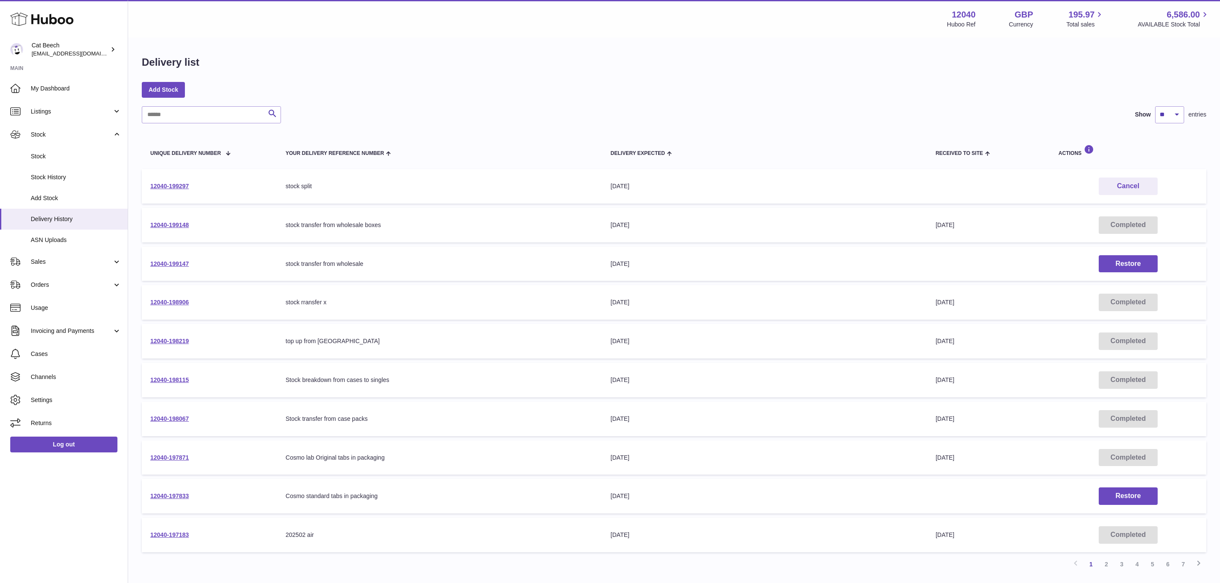 The image size is (1220, 583). I want to click on a: 6,586.00 AVAILABLE Stock Total, so click(1173, 19).